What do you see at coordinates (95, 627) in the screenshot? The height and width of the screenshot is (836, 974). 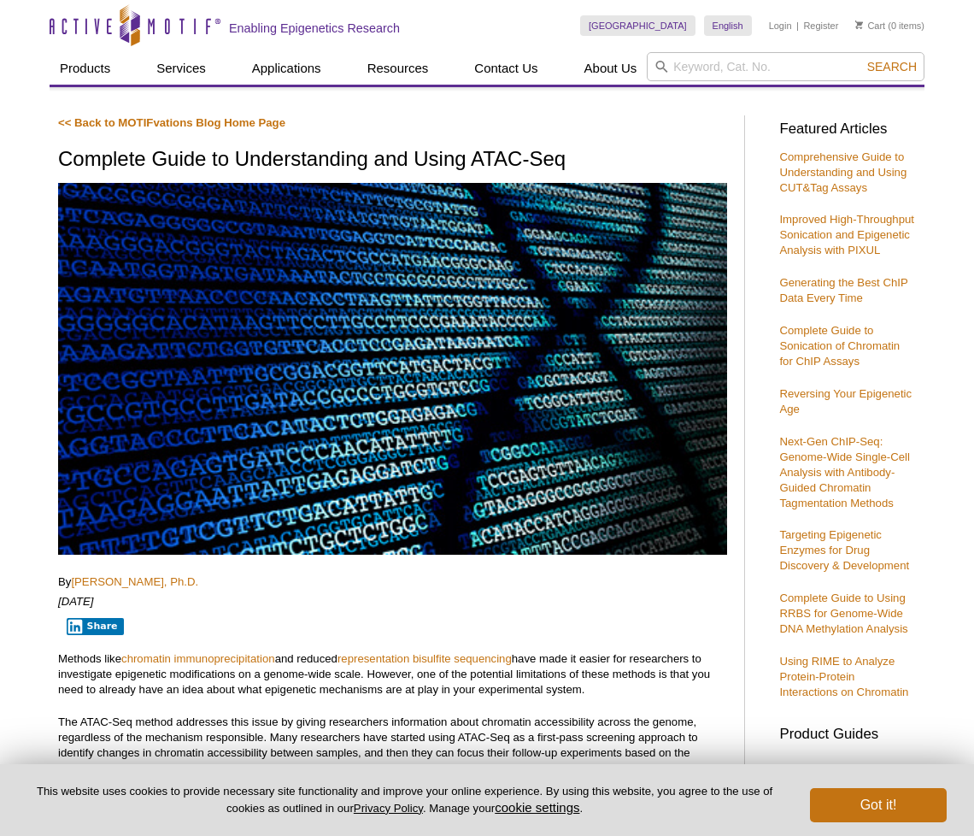 I see `button: Share` at bounding box center [95, 627].